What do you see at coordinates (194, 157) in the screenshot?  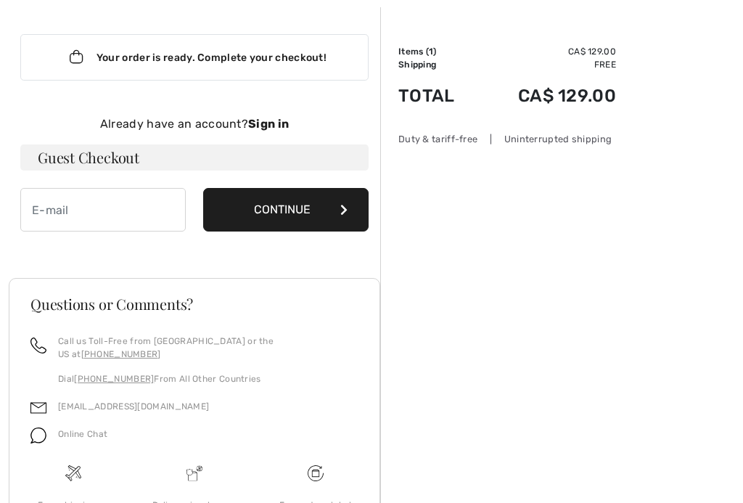 I see `h3: Guest Checkout` at bounding box center [194, 157].